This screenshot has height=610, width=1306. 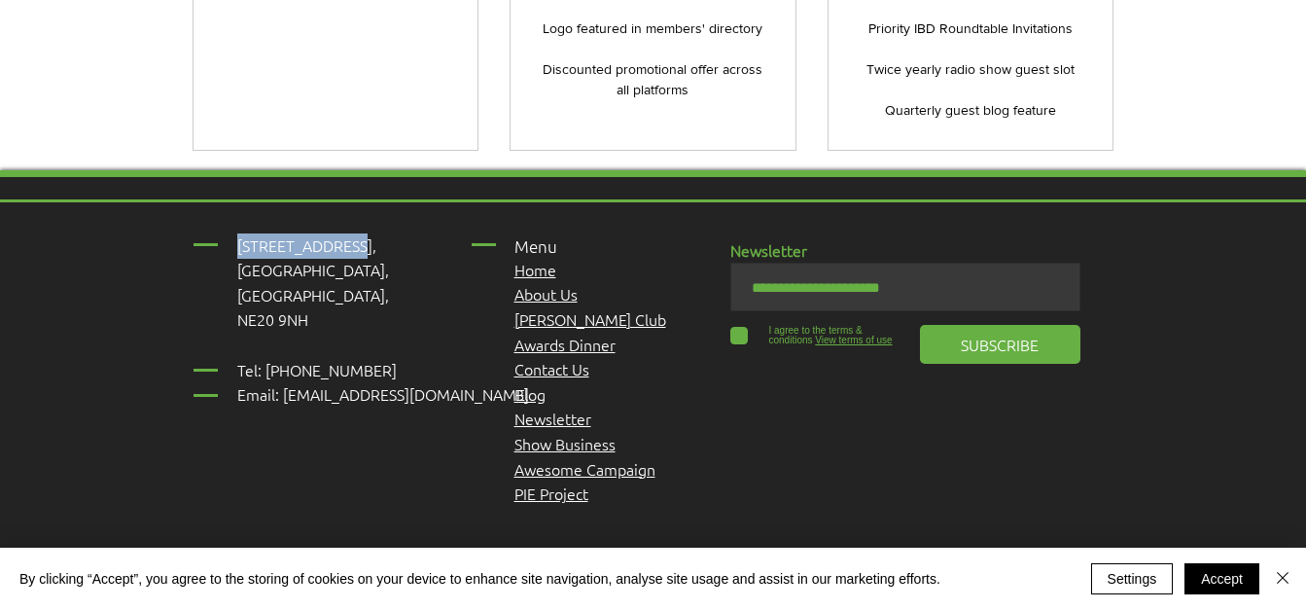 I want to click on li: Priority IBD Roundtable Invitations, so click(x=970, y=28).